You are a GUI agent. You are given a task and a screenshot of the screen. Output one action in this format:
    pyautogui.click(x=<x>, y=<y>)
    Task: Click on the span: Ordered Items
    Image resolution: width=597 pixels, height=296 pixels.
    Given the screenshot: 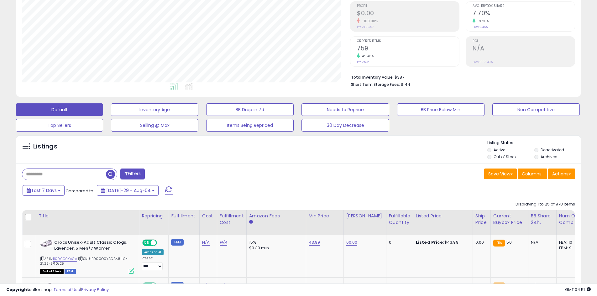 What is the action you would take?
    pyautogui.click(x=408, y=41)
    